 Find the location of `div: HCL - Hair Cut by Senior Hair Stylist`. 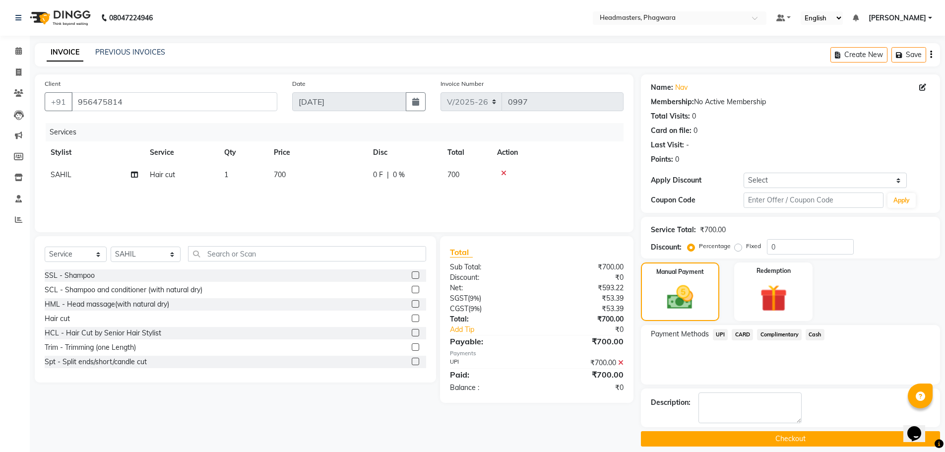

div: HCL - Hair Cut by Senior Hair Stylist is located at coordinates (103, 333).